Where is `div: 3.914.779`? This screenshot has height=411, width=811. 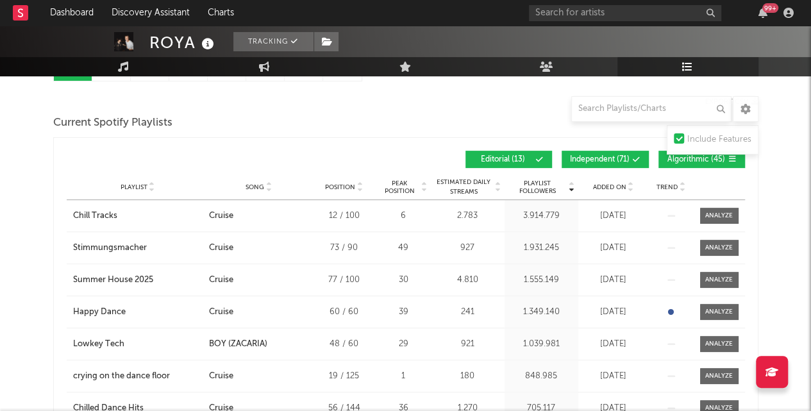
div: 3.914.779 is located at coordinates (541, 216).